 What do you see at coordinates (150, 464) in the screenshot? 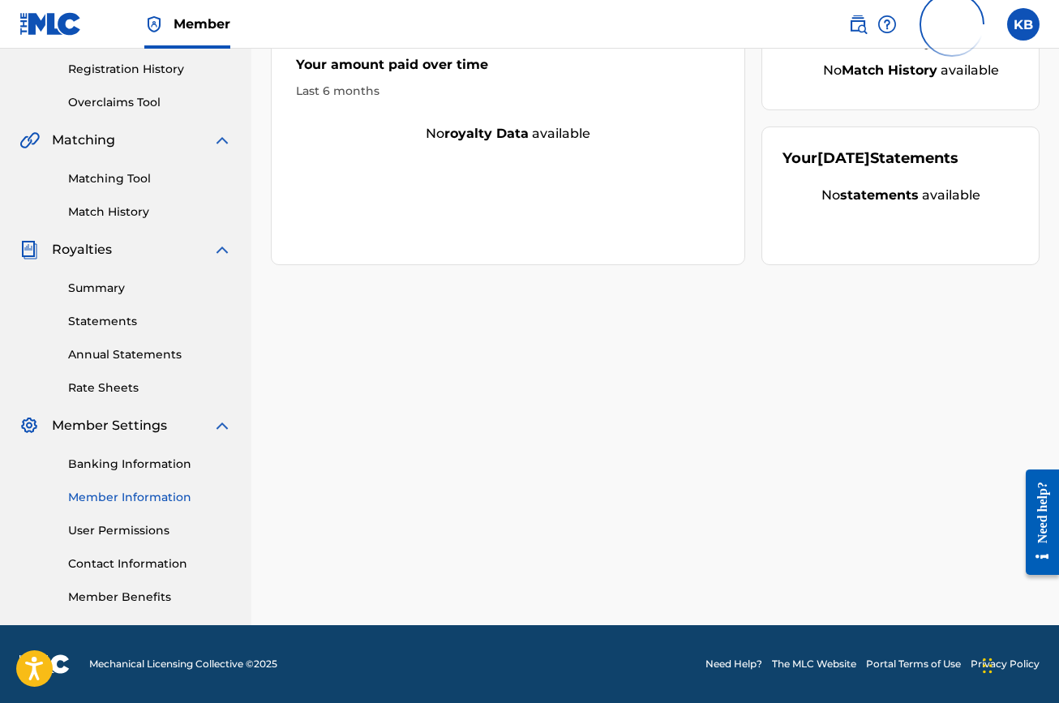
I see `a: Banking Information` at bounding box center [150, 464].